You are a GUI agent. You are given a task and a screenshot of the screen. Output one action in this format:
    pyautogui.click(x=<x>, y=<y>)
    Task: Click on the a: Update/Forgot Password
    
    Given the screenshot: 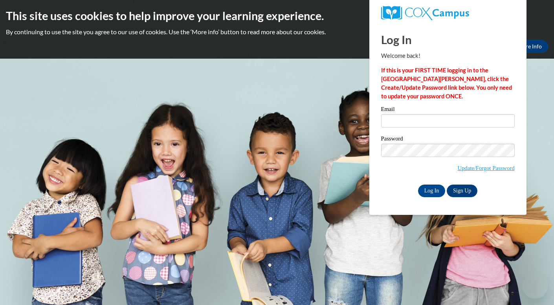 What is the action you would take?
    pyautogui.click(x=486, y=168)
    